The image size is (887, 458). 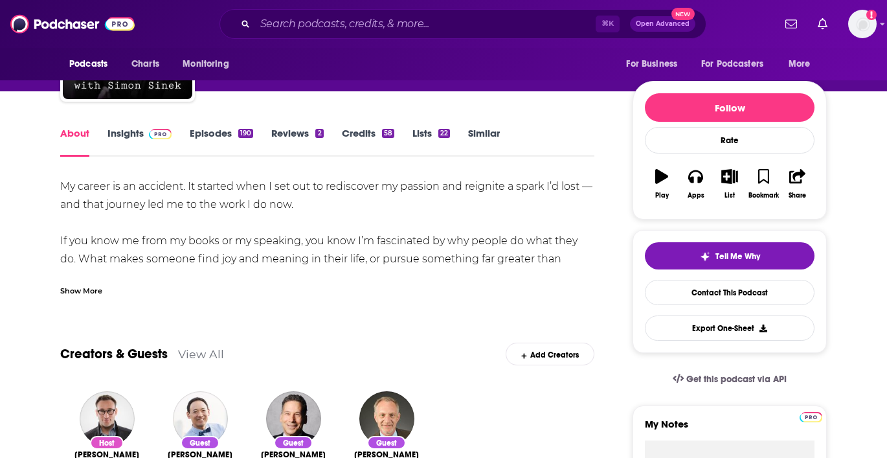 I want to click on span: Logged in as addi44, so click(x=862, y=24).